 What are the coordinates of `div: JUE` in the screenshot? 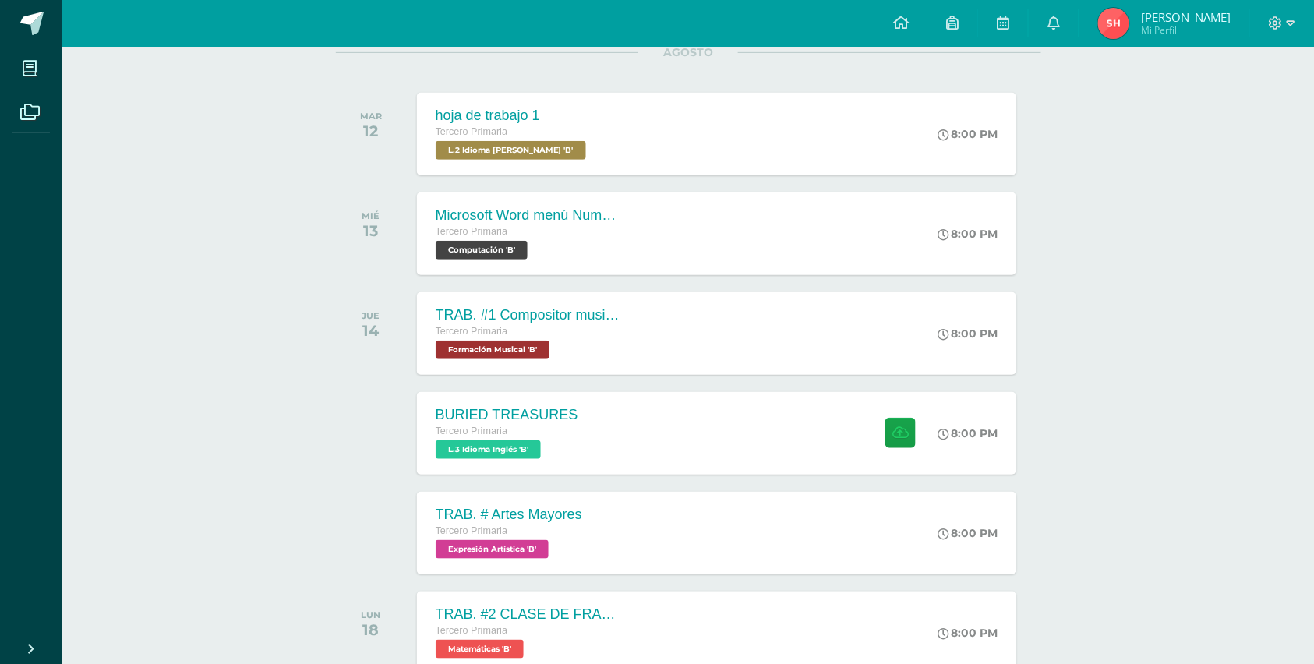 It's located at (370, 316).